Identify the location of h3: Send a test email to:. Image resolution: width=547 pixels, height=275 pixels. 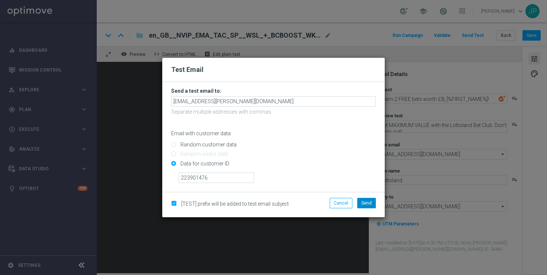
(274, 91).